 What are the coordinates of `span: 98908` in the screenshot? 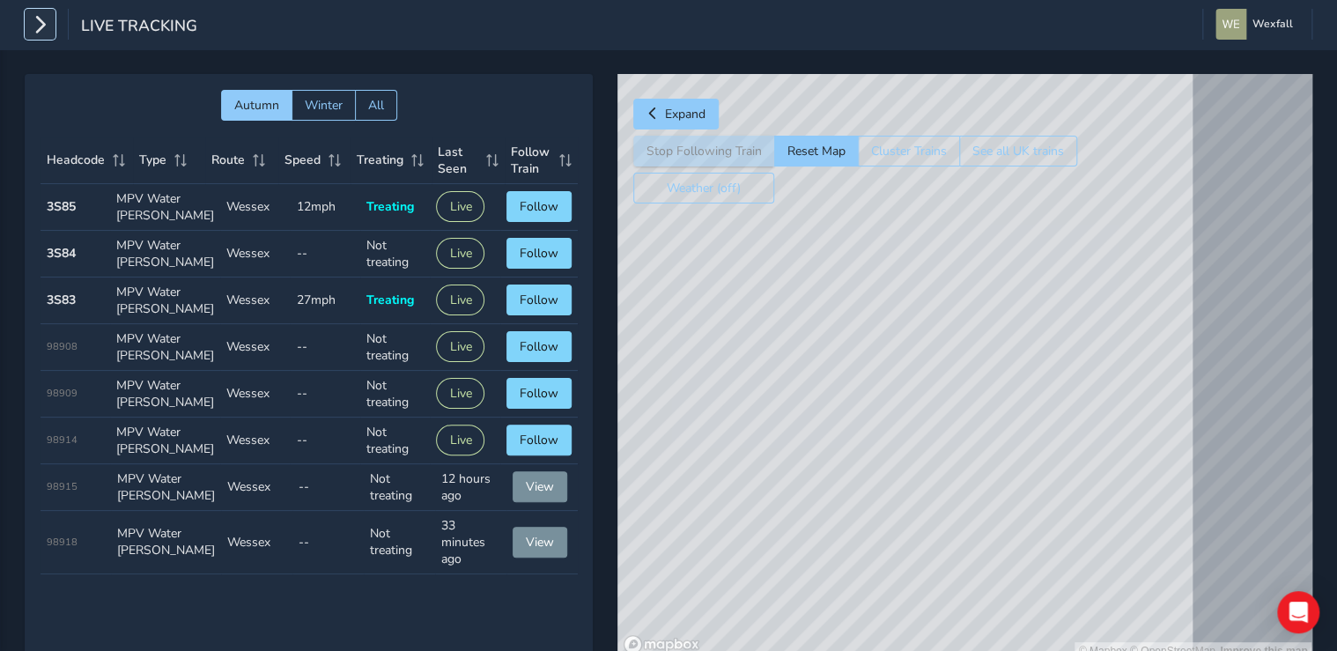 It's located at (62, 346).